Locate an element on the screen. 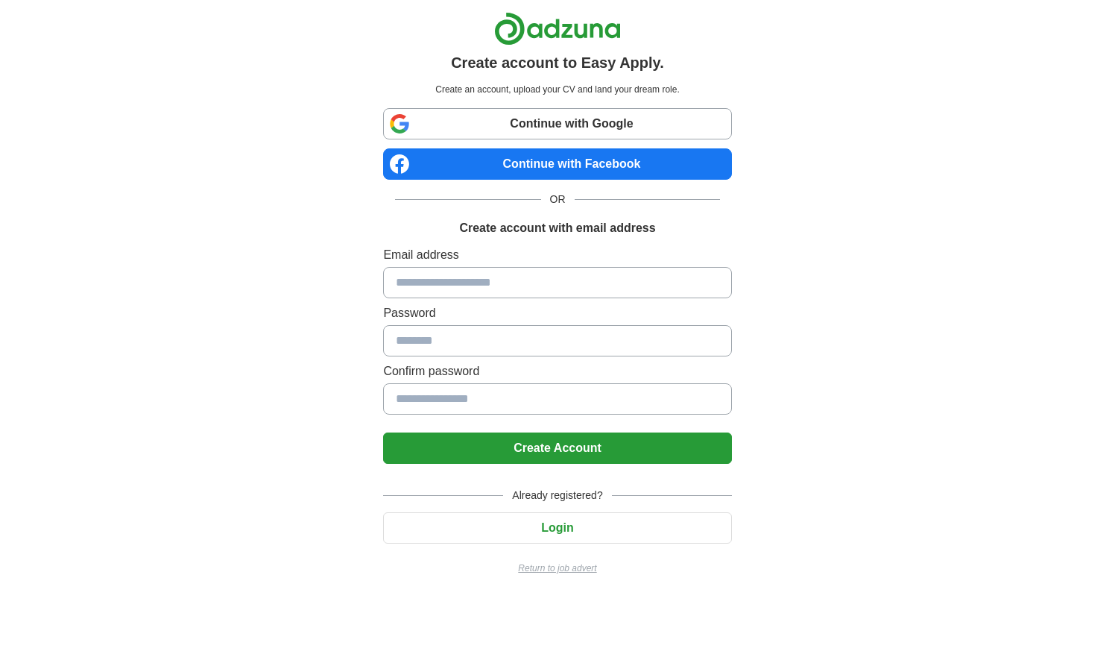 This screenshot has width=1115, height=660. h1: Create account with email address is located at coordinates (557, 228).